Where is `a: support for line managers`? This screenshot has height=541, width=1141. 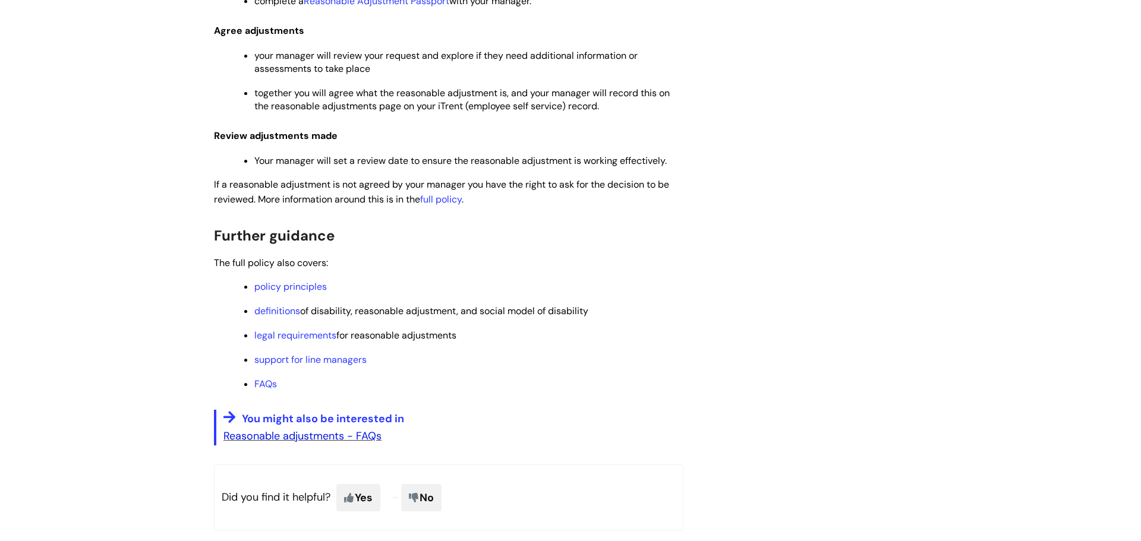 a: support for line managers is located at coordinates (310, 359).